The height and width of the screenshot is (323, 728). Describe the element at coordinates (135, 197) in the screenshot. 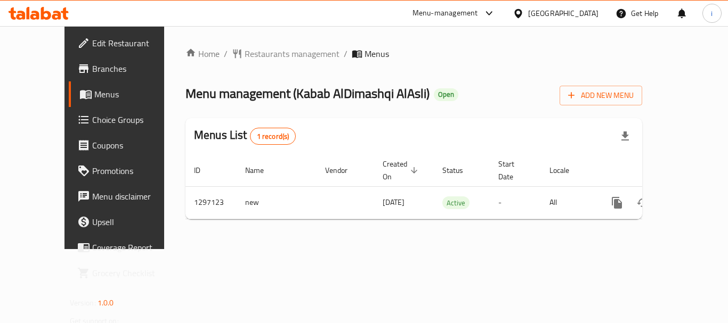

I see `span: Menu disclaimer` at that location.